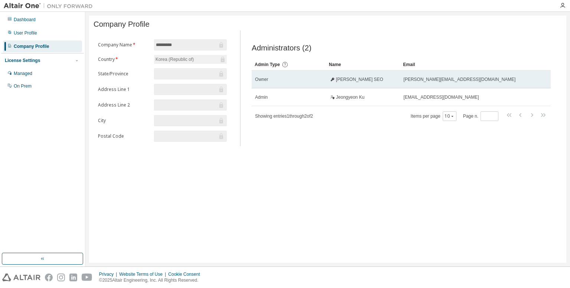  I want to click on div: User Profile, so click(25, 33).